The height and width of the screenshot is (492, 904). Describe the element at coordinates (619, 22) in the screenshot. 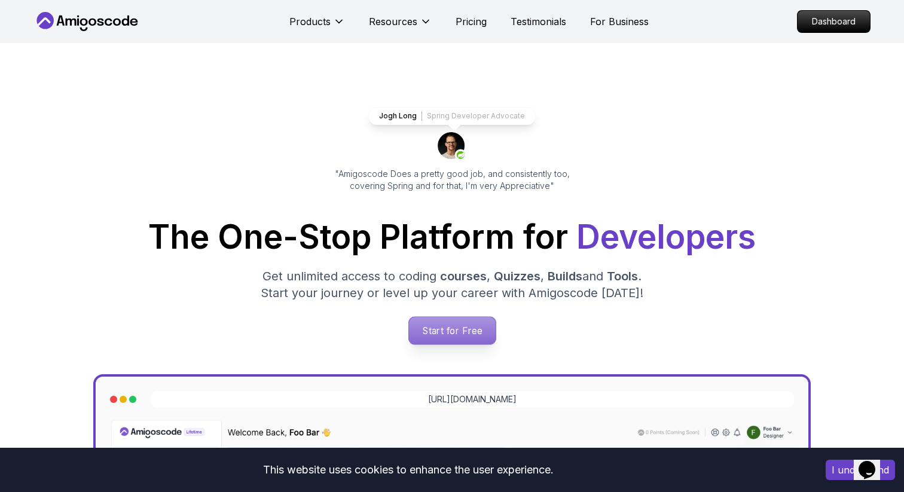

I see `a: For Business` at that location.